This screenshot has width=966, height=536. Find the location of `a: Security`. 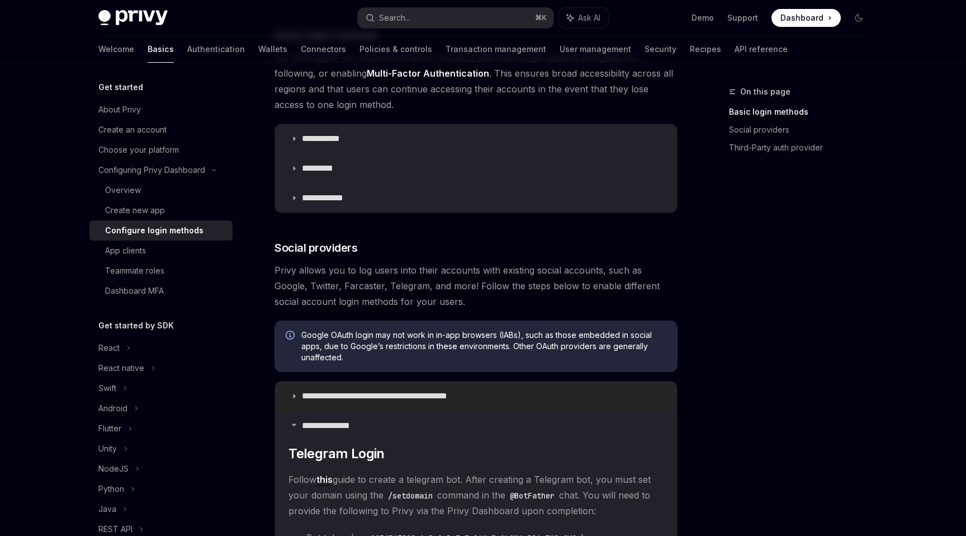

a: Security is located at coordinates (660, 49).